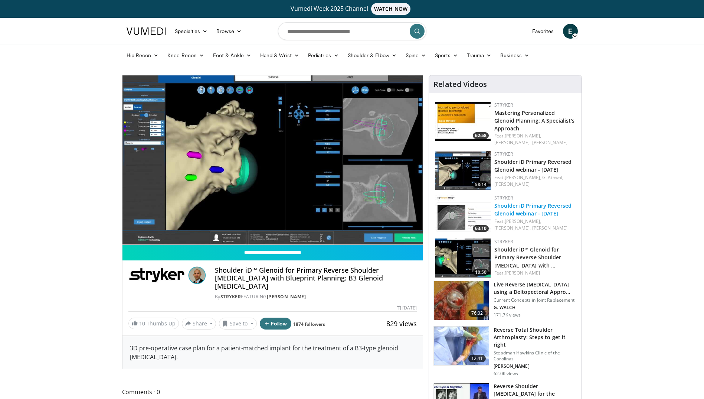  What do you see at coordinates (481, 136) in the screenshot?
I see `span: 62:58` at bounding box center [481, 136].